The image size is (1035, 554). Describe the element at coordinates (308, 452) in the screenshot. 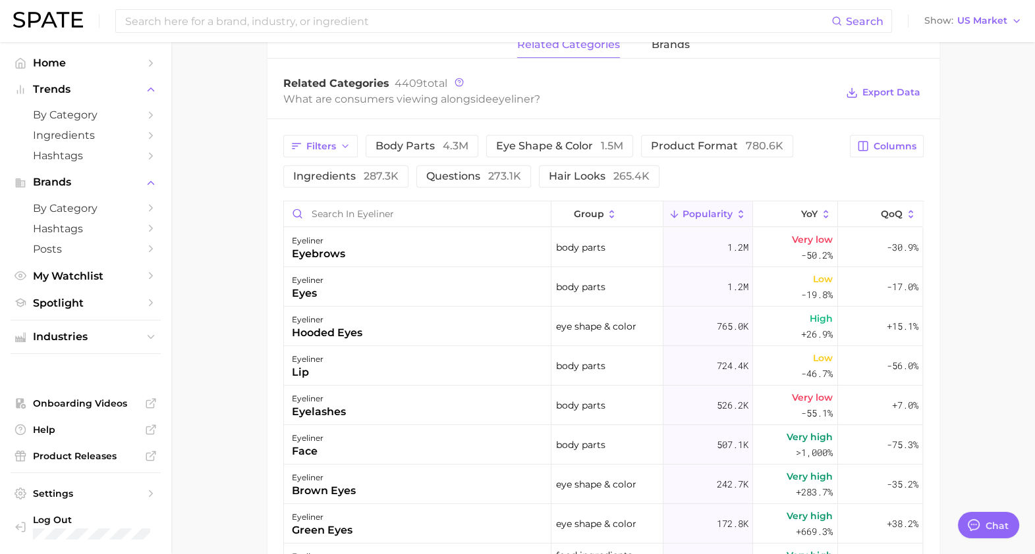

I see `div: face` at that location.